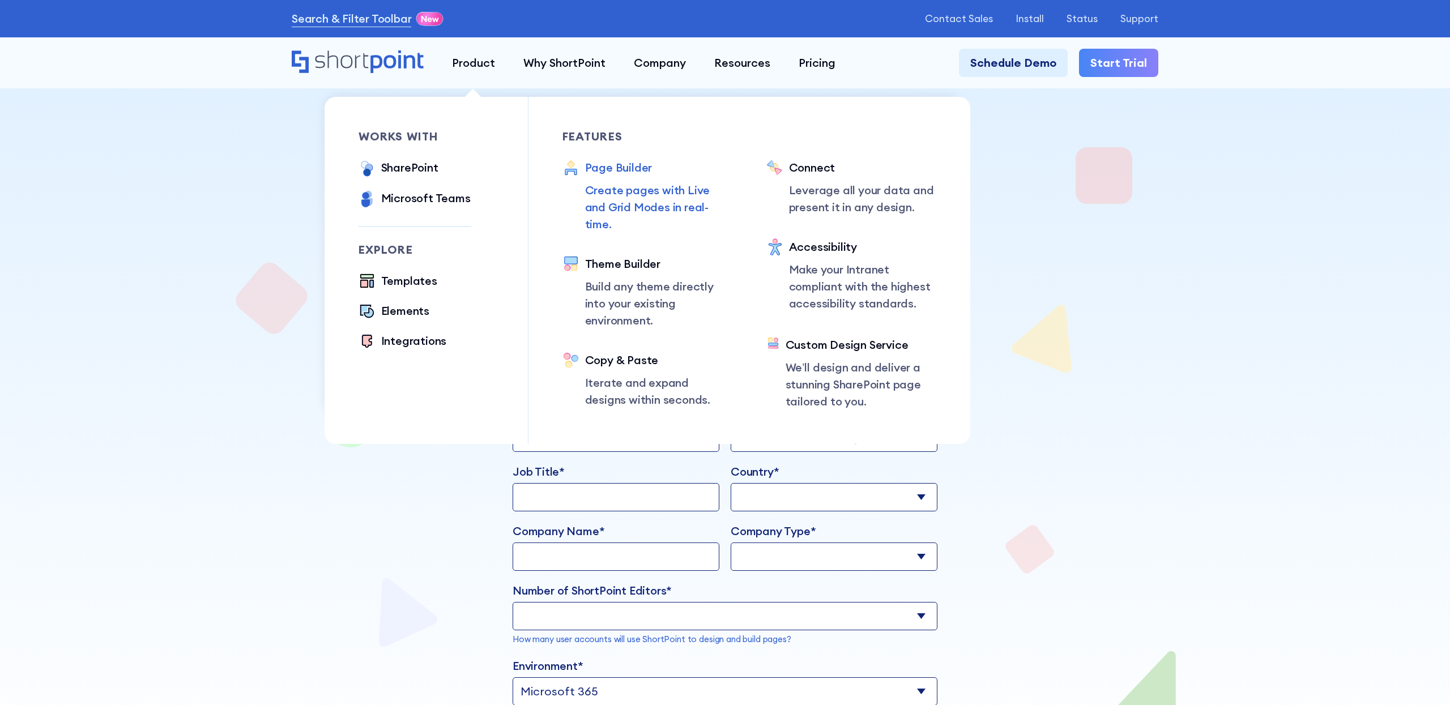  Describe the element at coordinates (863, 247) in the screenshot. I see `div: Accessibility` at that location.